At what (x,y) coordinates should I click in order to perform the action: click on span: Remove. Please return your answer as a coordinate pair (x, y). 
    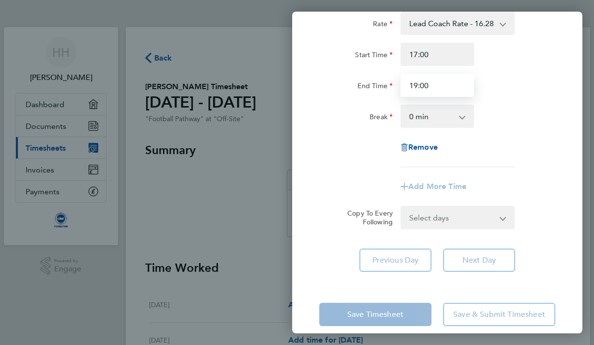
    Looking at the image, I should click on (423, 147).